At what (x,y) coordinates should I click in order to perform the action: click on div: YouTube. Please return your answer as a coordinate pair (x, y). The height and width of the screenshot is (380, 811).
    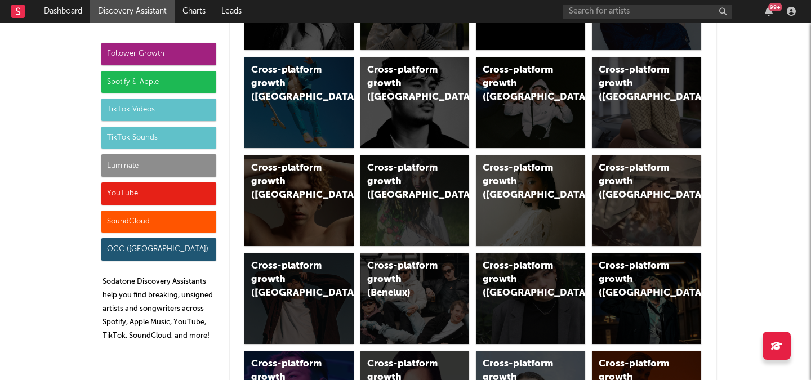
    Looking at the image, I should click on (159, 194).